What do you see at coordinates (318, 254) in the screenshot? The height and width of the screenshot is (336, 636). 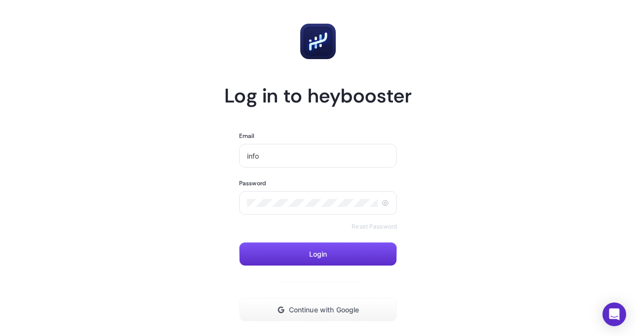 I see `span: Login` at bounding box center [318, 254].